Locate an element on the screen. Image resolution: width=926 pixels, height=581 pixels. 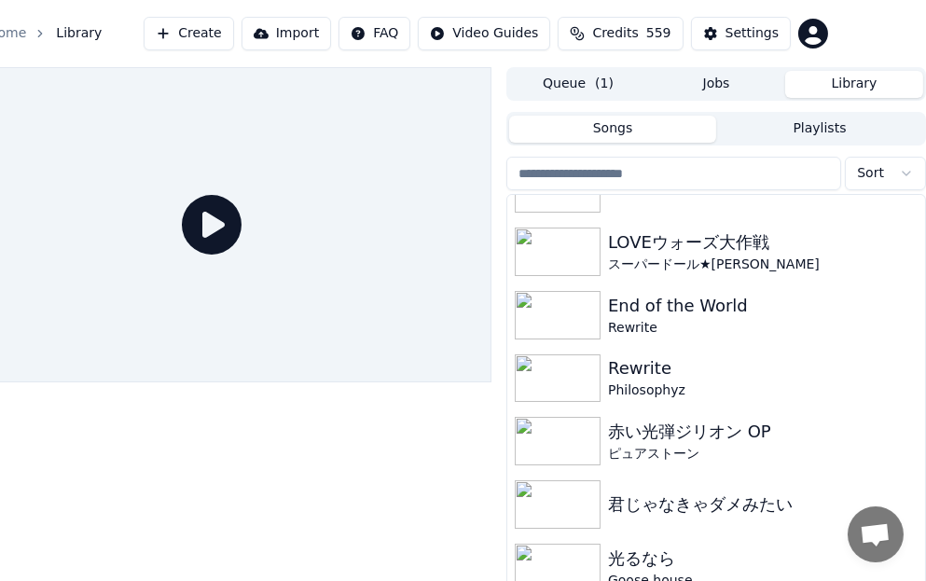
span: ( 1 ) is located at coordinates (605, 84).